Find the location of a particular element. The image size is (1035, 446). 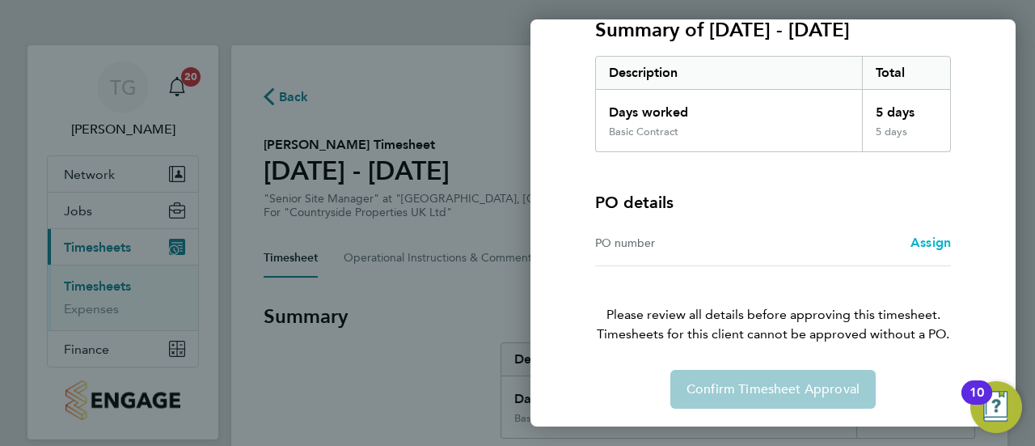

h4: PO details is located at coordinates (634, 202).